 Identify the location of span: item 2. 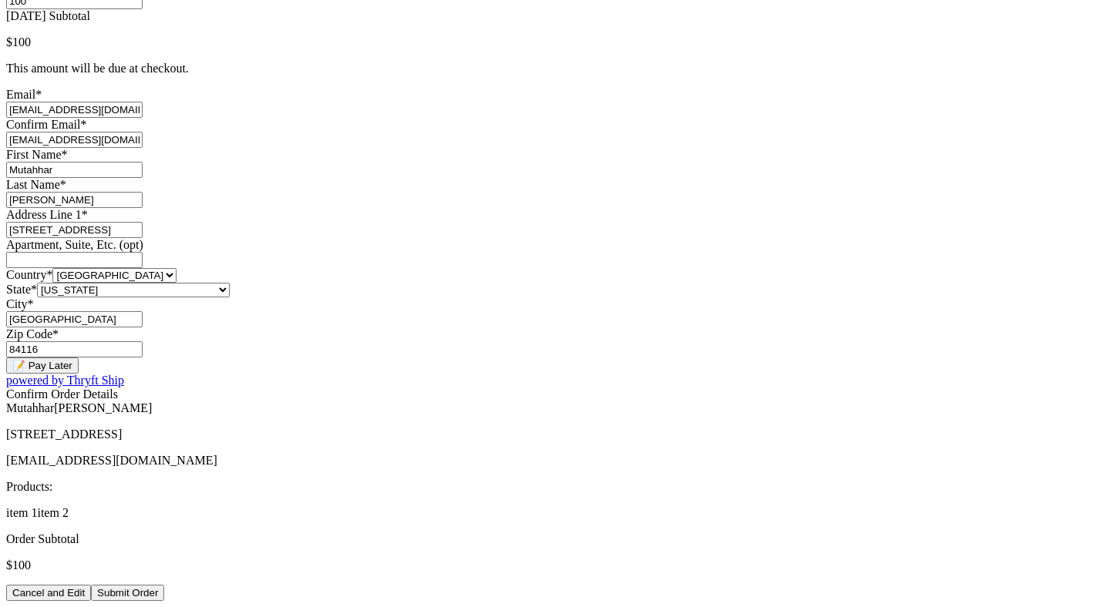
(52, 513).